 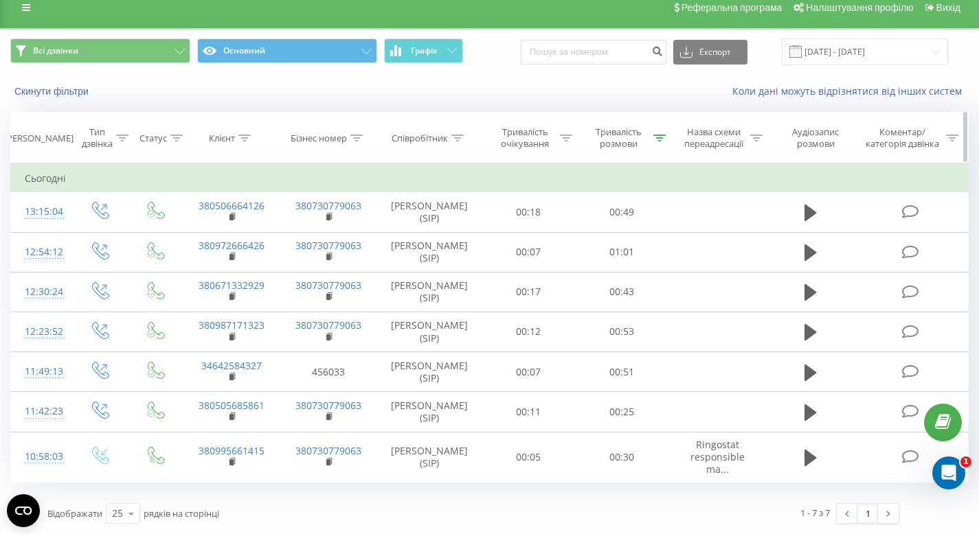 What do you see at coordinates (714, 138) in the screenshot?
I see `div: Назва схеми переадресації` at bounding box center [714, 138].